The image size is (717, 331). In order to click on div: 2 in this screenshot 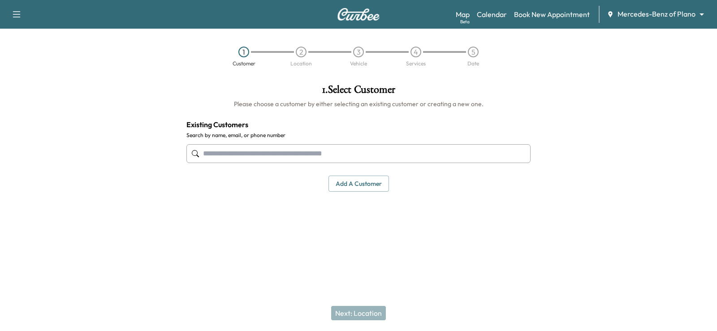, I will do `click(301, 52)`.